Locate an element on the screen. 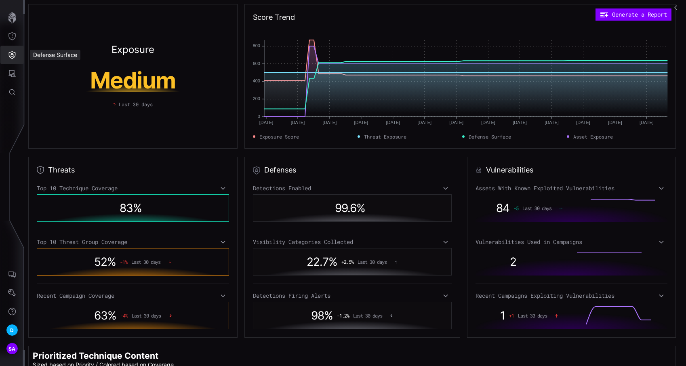 This screenshot has width=686, height=366. span: 22.7 % is located at coordinates (322, 262).